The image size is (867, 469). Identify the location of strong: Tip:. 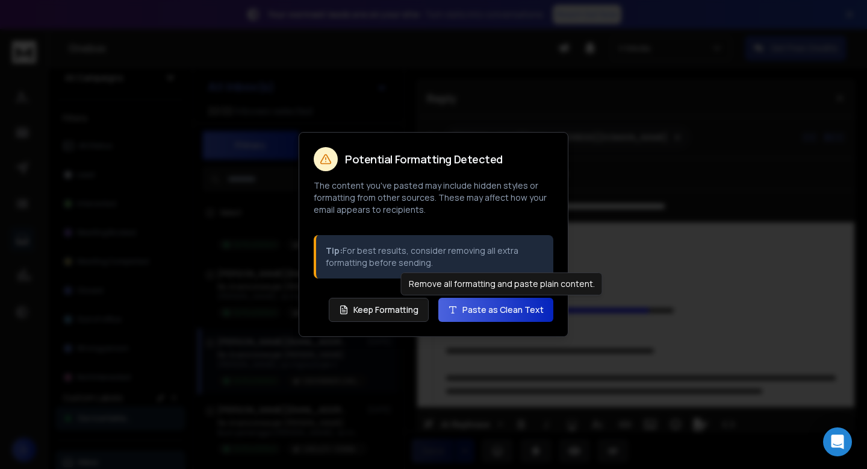
(334, 250).